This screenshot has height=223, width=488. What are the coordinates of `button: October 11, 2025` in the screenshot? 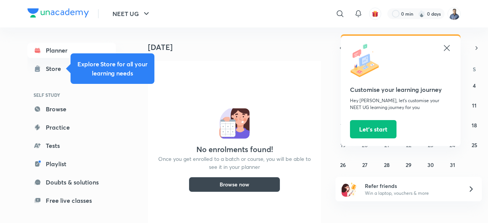 It's located at (474, 105).